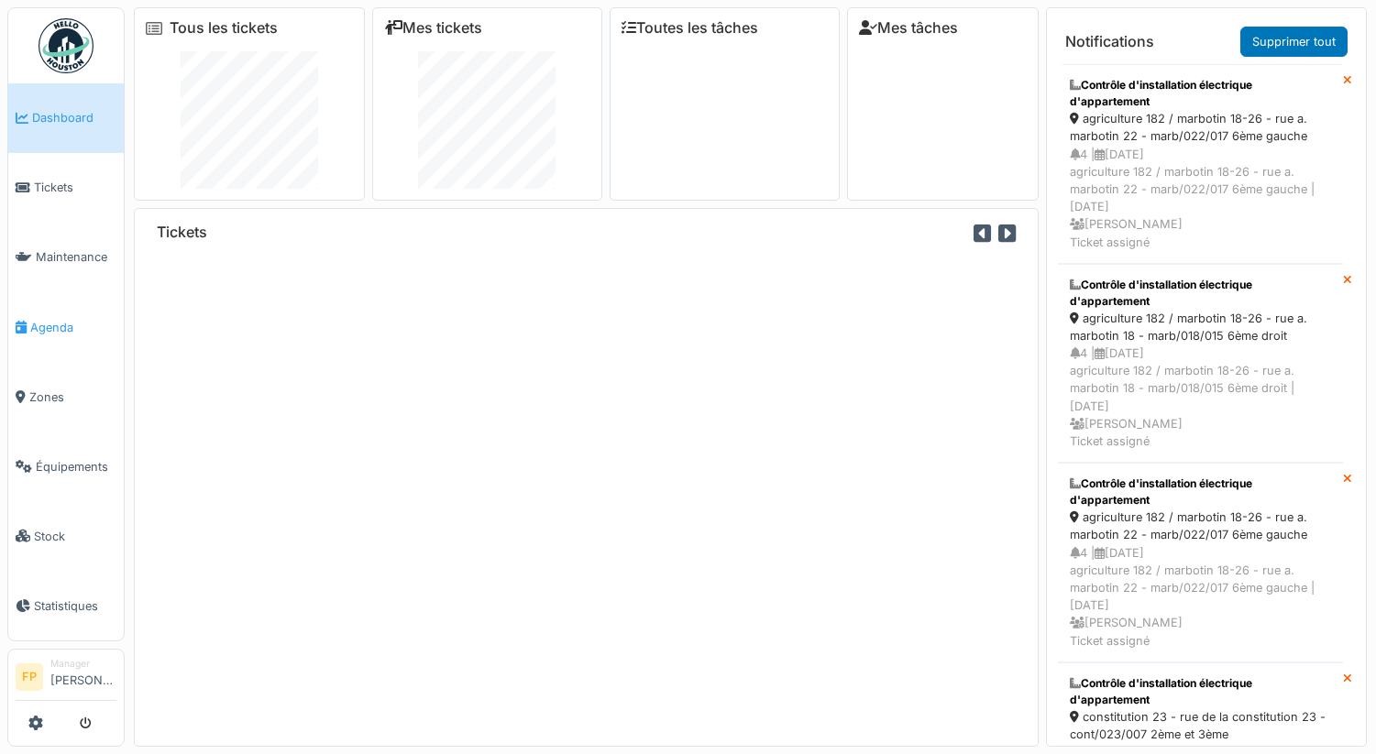 The image size is (1376, 754). What do you see at coordinates (66, 327) in the screenshot?
I see `a: Agenda` at bounding box center [66, 327].